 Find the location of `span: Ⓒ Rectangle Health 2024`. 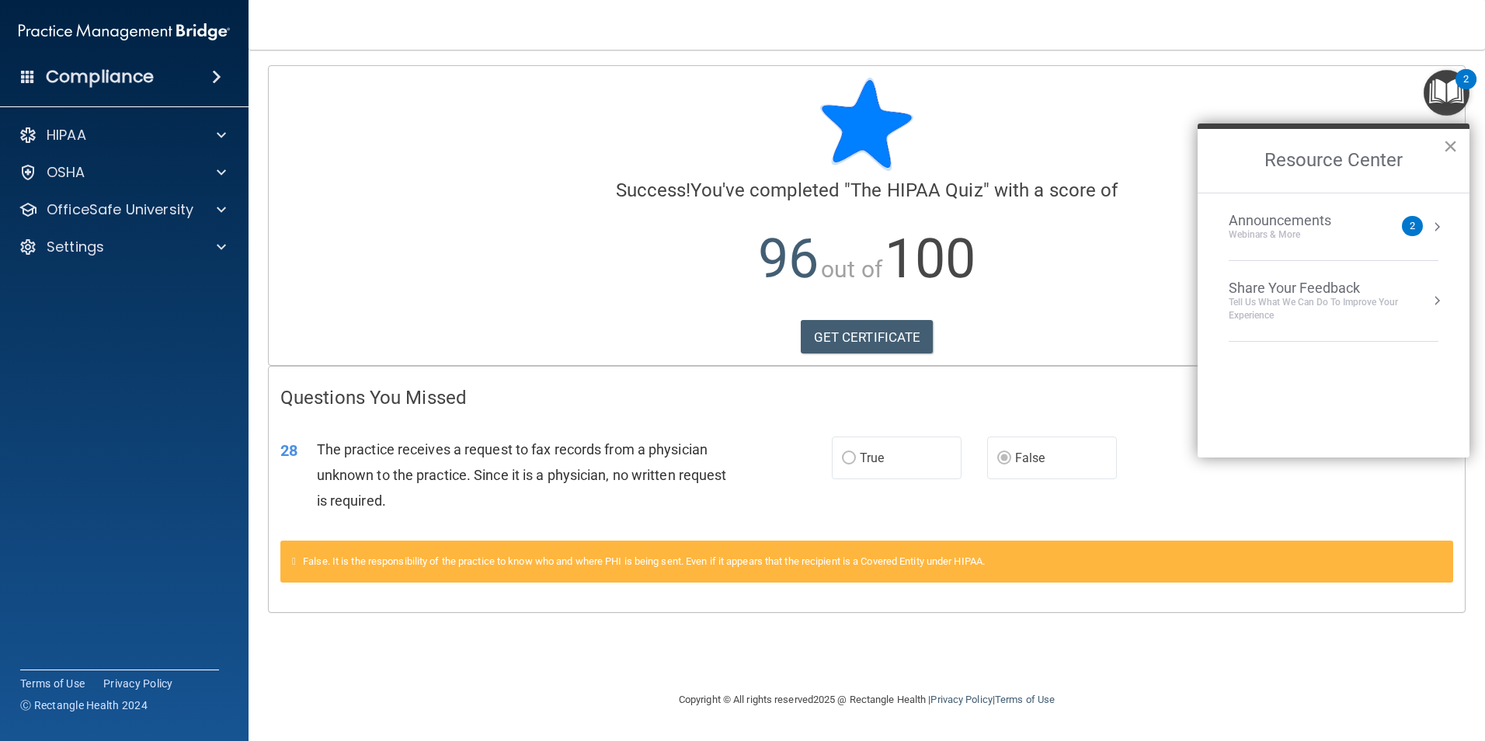

span: Ⓒ Rectangle Health 2024 is located at coordinates (84, 705).